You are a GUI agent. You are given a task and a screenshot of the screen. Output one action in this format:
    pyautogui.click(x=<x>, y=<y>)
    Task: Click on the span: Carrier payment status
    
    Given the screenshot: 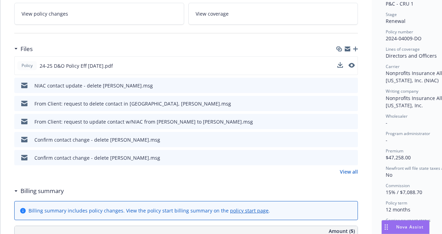 What is the action you would take?
    pyautogui.click(x=408, y=220)
    